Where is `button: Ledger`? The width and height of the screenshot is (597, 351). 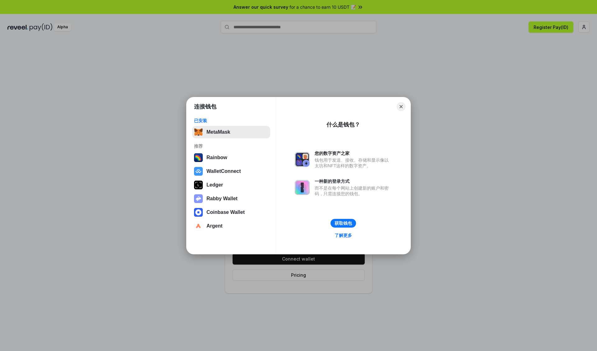 button: Ledger is located at coordinates (231, 185).